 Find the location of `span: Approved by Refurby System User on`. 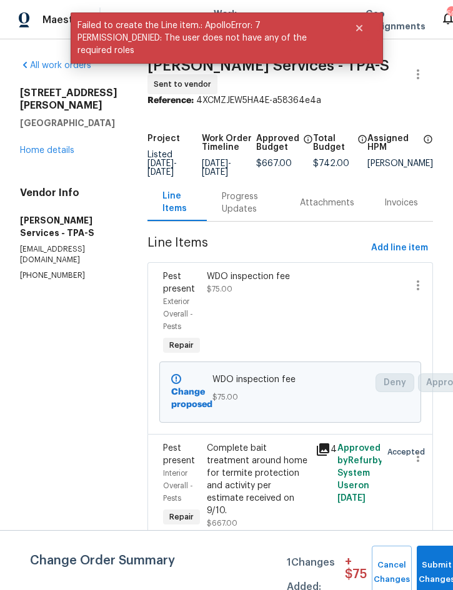

span: Approved by Refurby System User on is located at coordinates (360, 473).